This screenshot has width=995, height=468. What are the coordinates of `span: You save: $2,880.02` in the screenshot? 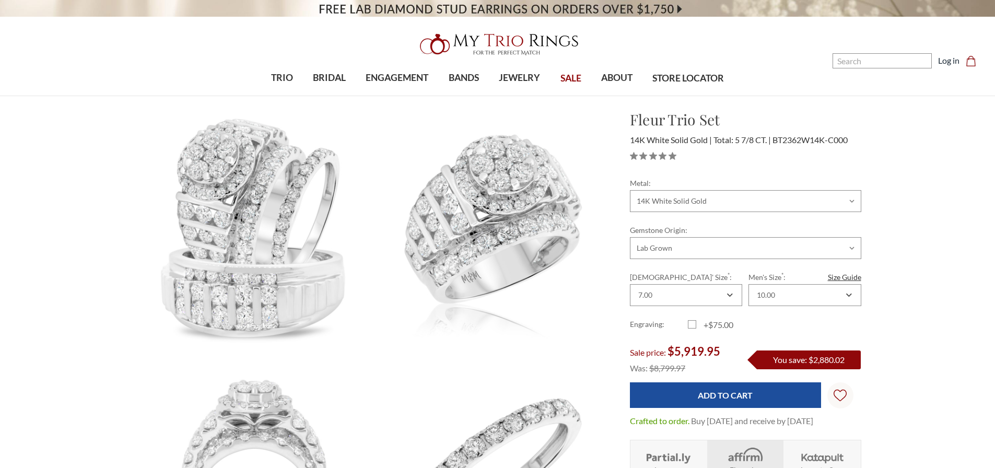 It's located at (809, 359).